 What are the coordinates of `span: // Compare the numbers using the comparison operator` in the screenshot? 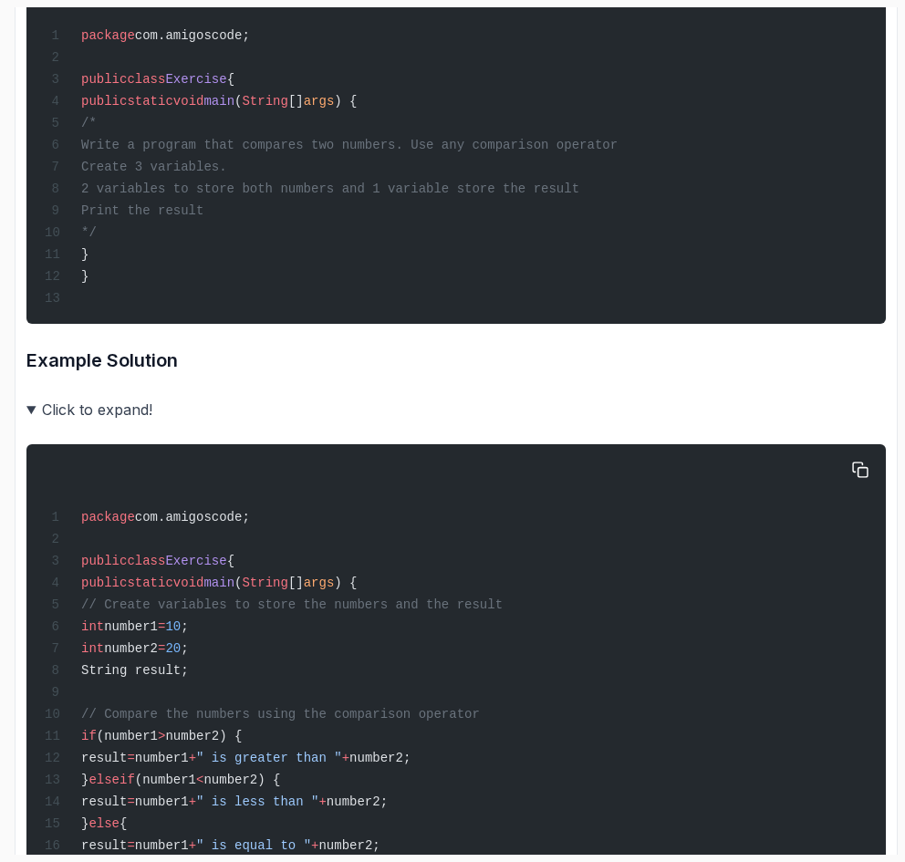 It's located at (280, 714).